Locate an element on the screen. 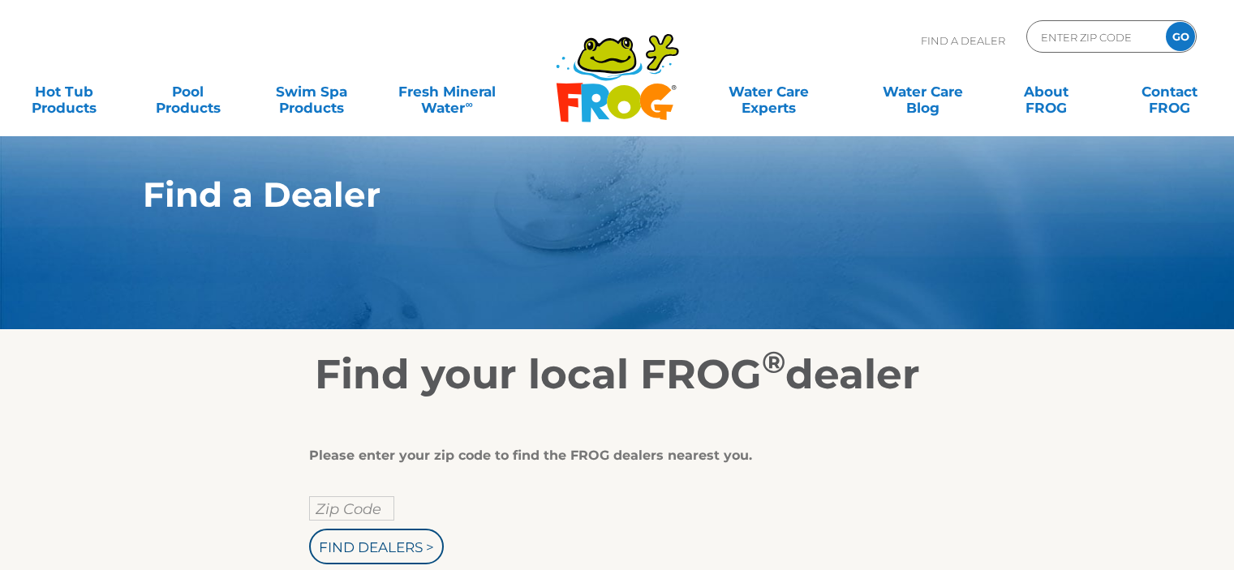 The image size is (1234, 570). h1: Find a Dealer is located at coordinates (579, 195).